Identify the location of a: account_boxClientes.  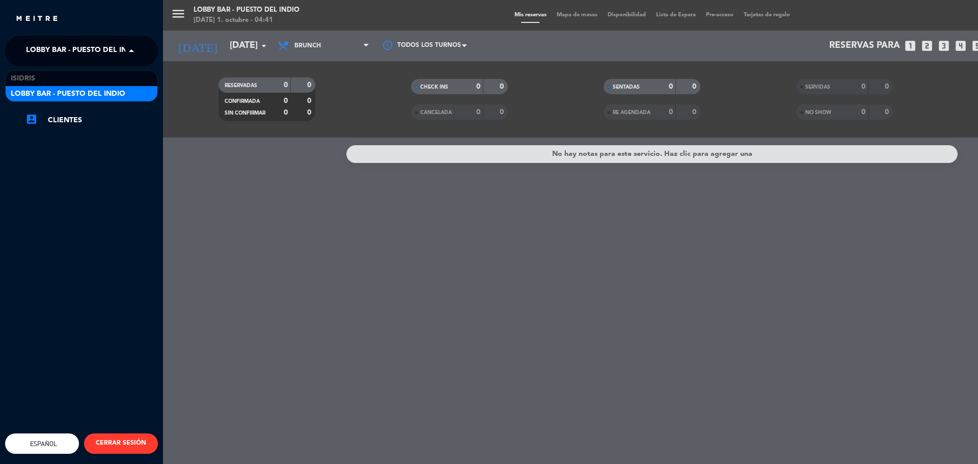
(92, 120).